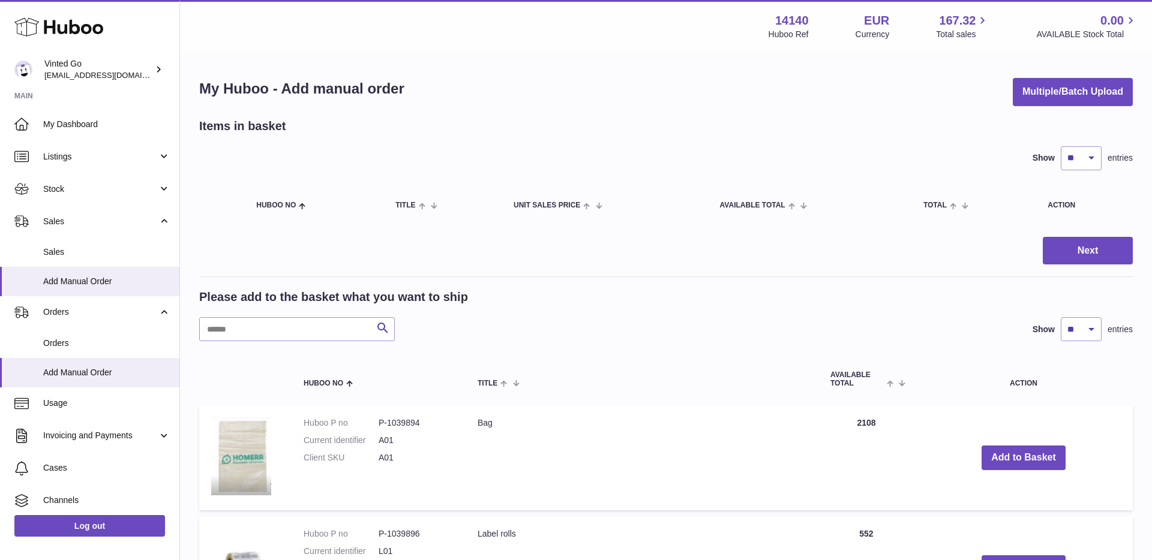 The width and height of the screenshot is (1152, 560). Describe the element at coordinates (934, 205) in the screenshot. I see `span: Total` at that location.